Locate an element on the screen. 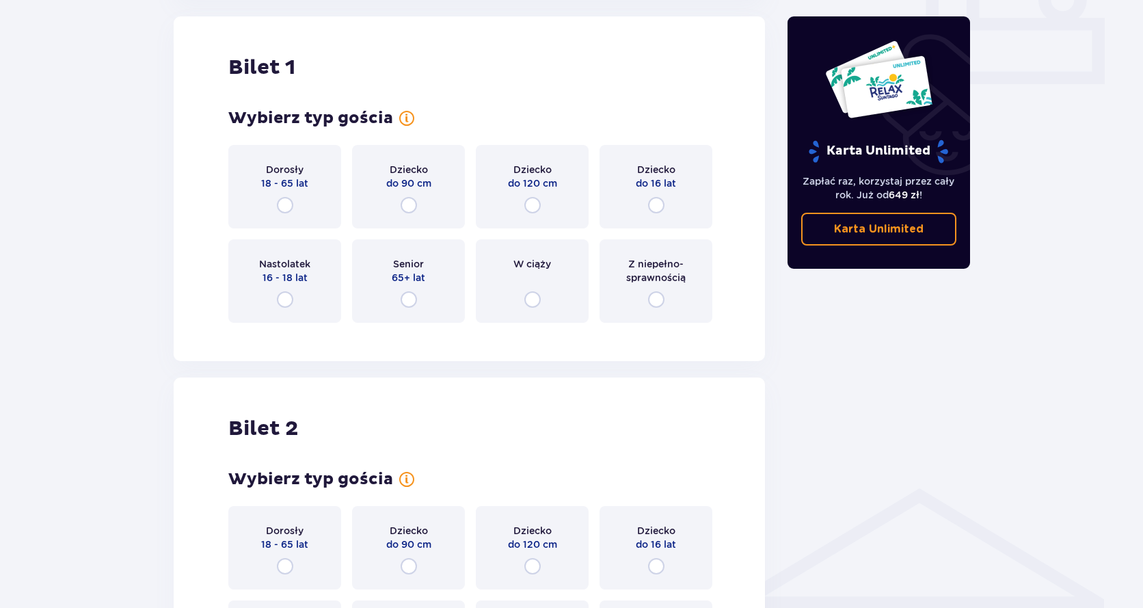  span: Z niepełno­sprawnością is located at coordinates (655, 271).